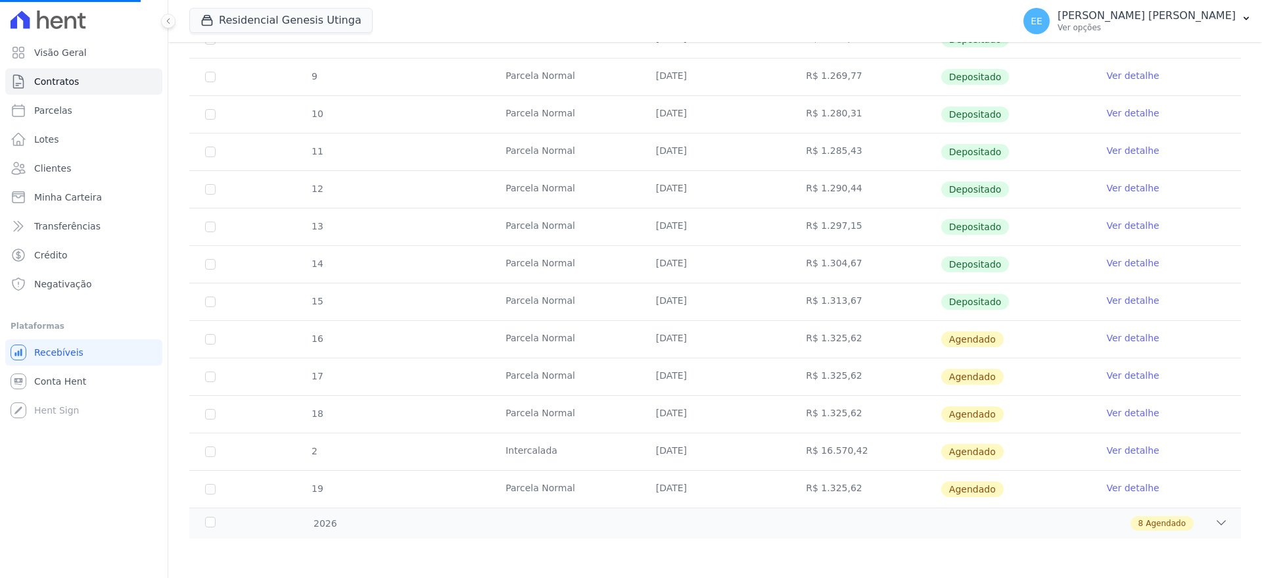 The image size is (1262, 578). What do you see at coordinates (865, 227) in the screenshot?
I see `td: R$ 1.297,15` at bounding box center [865, 227].